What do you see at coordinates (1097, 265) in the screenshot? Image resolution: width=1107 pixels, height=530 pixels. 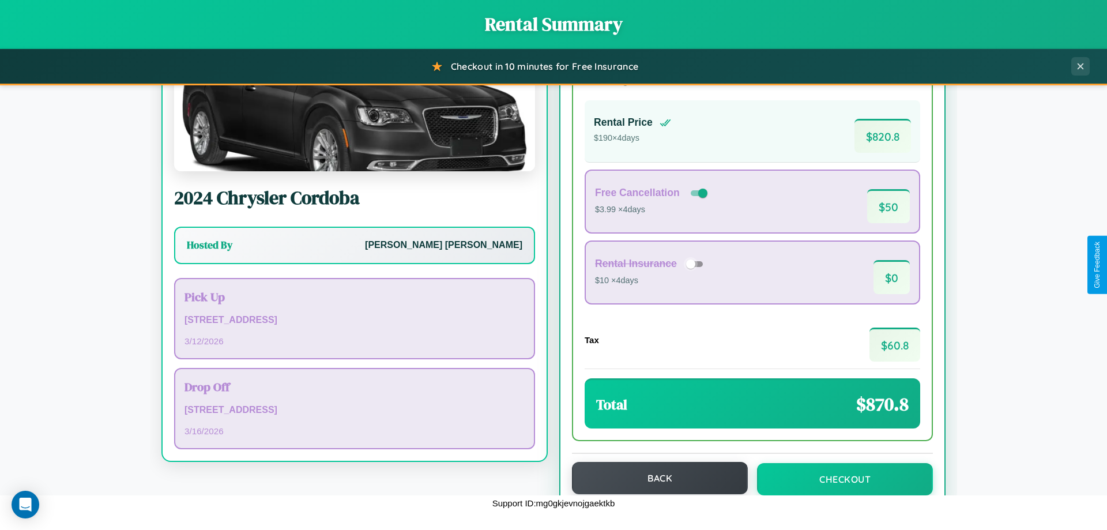 I see `div: Give Feedback` at bounding box center [1097, 265].